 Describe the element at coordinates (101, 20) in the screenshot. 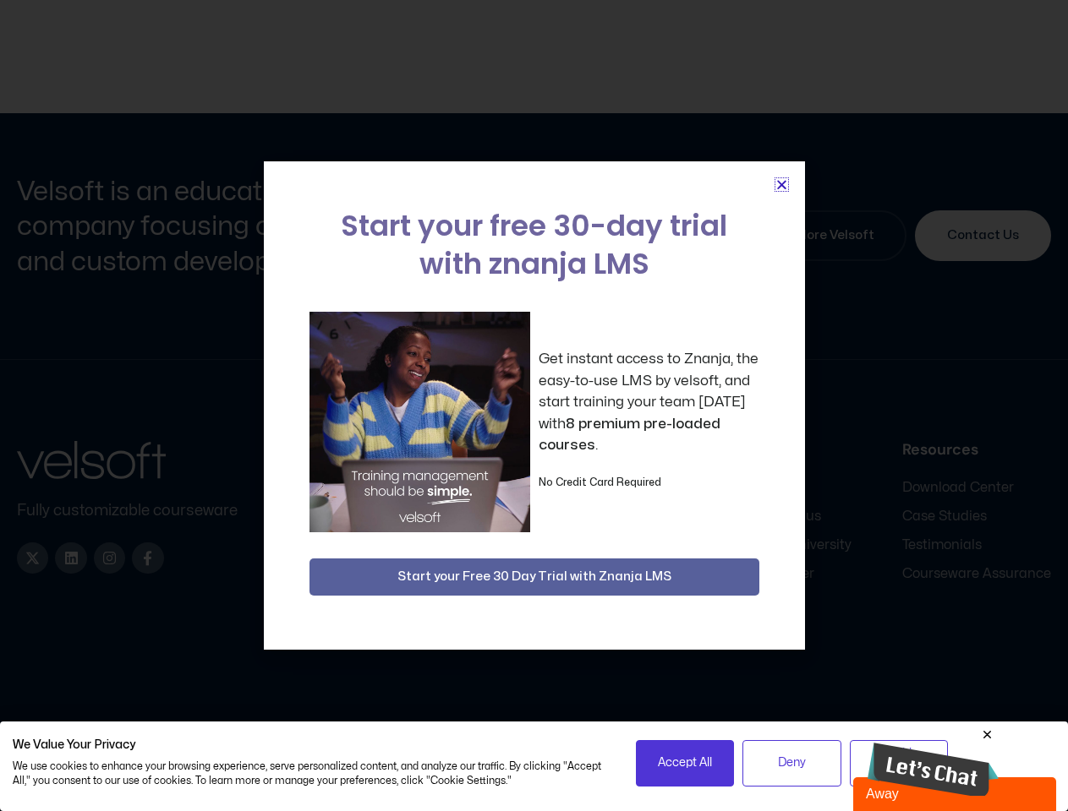

I see `div: Away` at that location.